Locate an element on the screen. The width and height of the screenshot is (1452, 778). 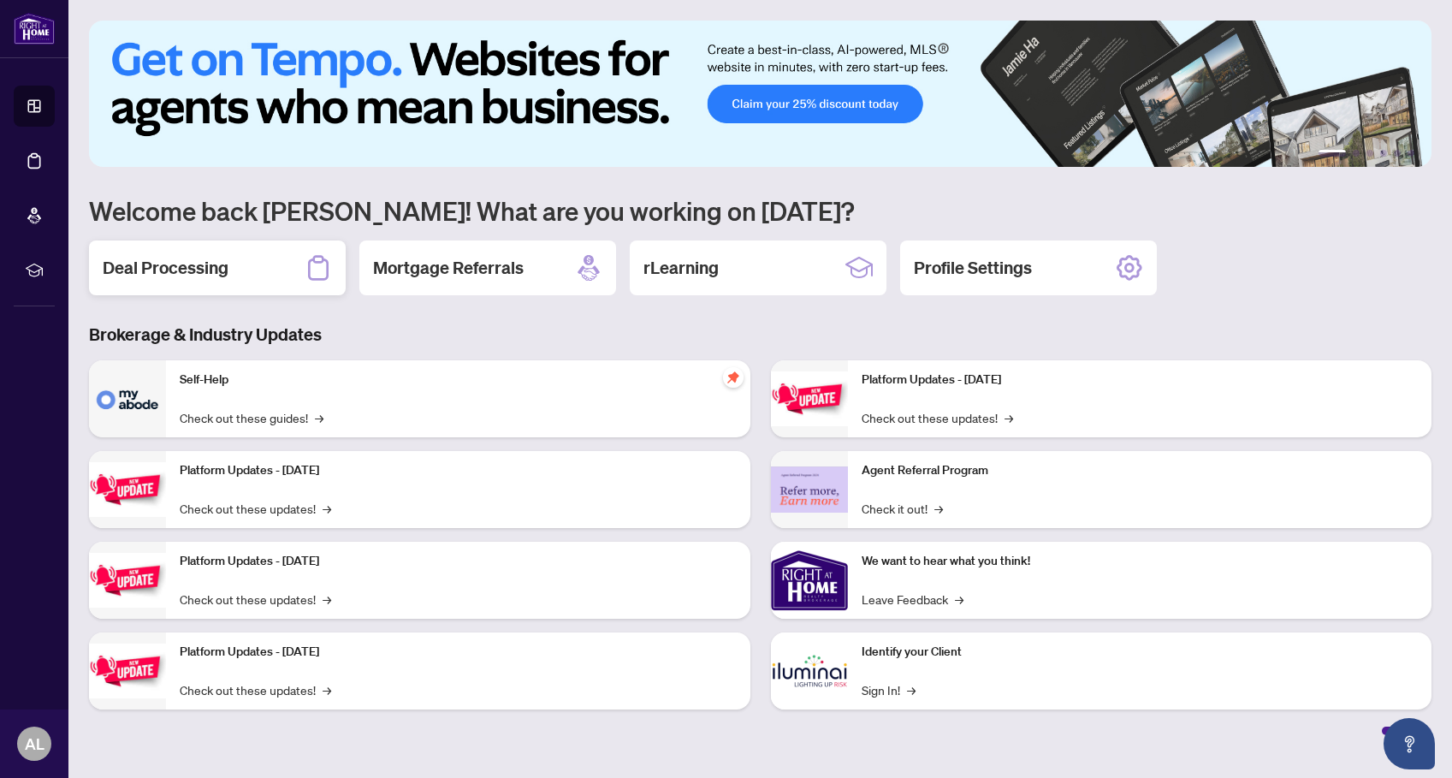
span: AL is located at coordinates (34, 743).